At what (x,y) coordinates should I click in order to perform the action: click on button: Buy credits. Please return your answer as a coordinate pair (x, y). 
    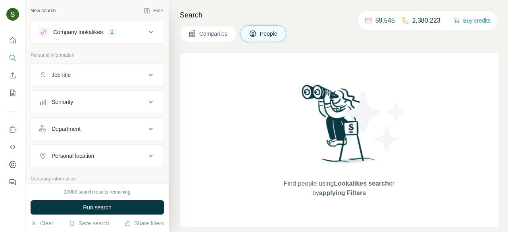
    Looking at the image, I should click on (472, 21).